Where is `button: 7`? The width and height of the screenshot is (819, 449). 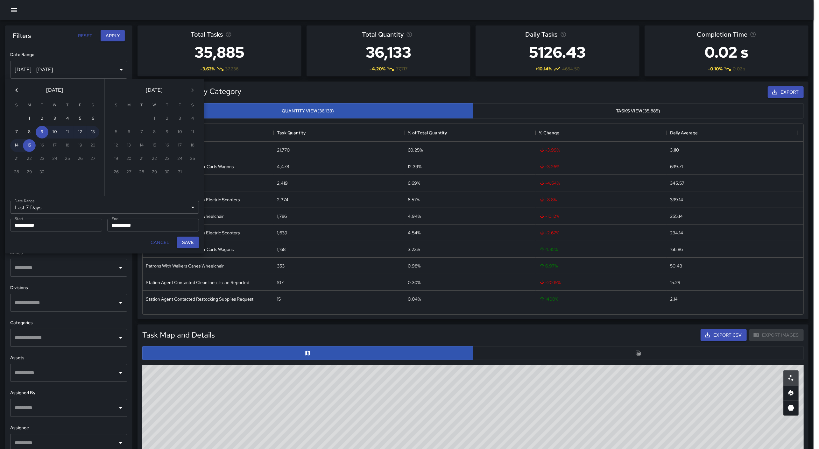 button: 7 is located at coordinates (17, 132).